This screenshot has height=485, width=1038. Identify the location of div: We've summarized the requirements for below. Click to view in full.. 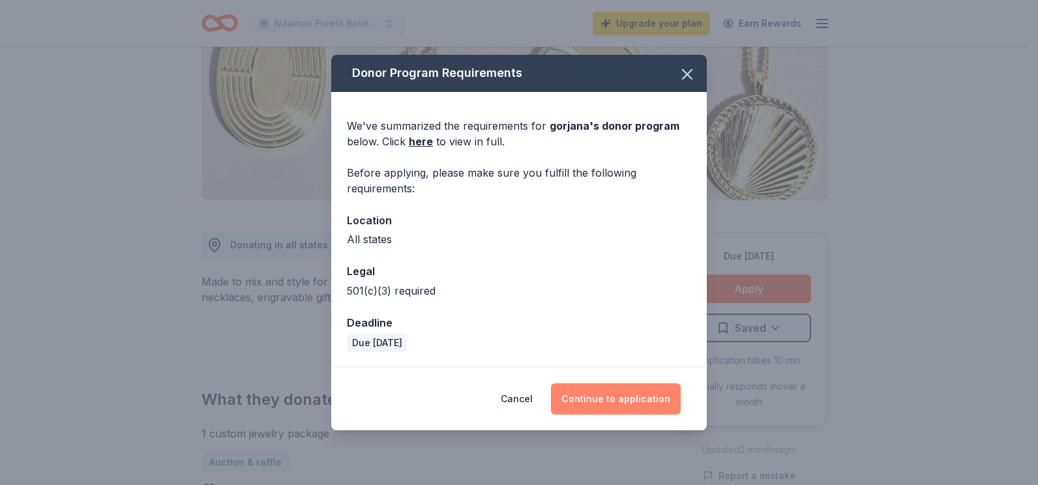
(519, 134).